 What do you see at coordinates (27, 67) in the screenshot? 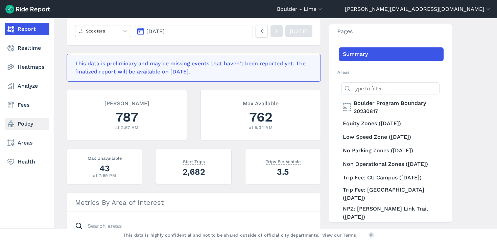
I see `a: Heatmaps` at bounding box center [27, 67].